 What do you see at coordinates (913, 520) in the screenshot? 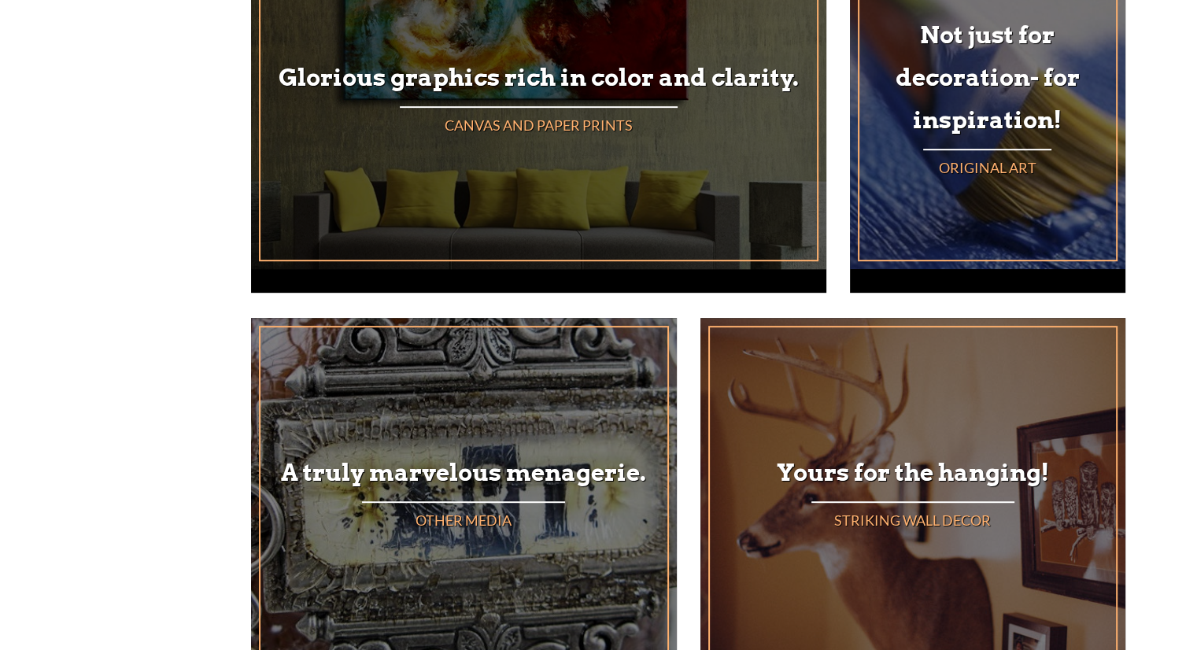
I see `h4: Striking Wall Decor` at bounding box center [913, 520].